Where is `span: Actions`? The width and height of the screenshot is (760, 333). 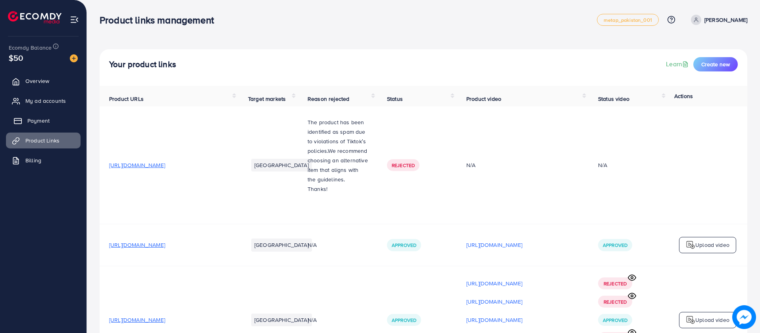 span: Actions is located at coordinates (683, 96).